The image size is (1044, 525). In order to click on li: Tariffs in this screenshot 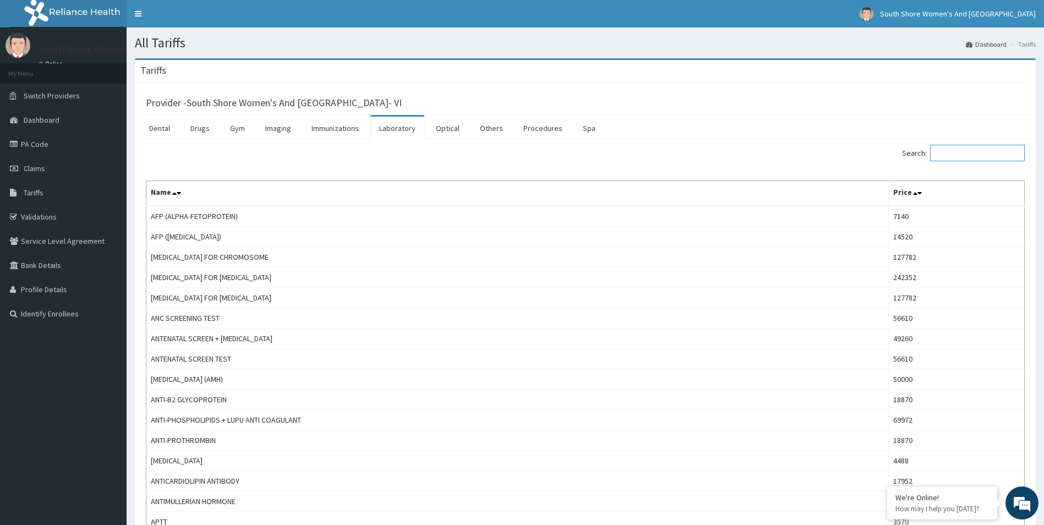, I will do `click(1021, 44)`.